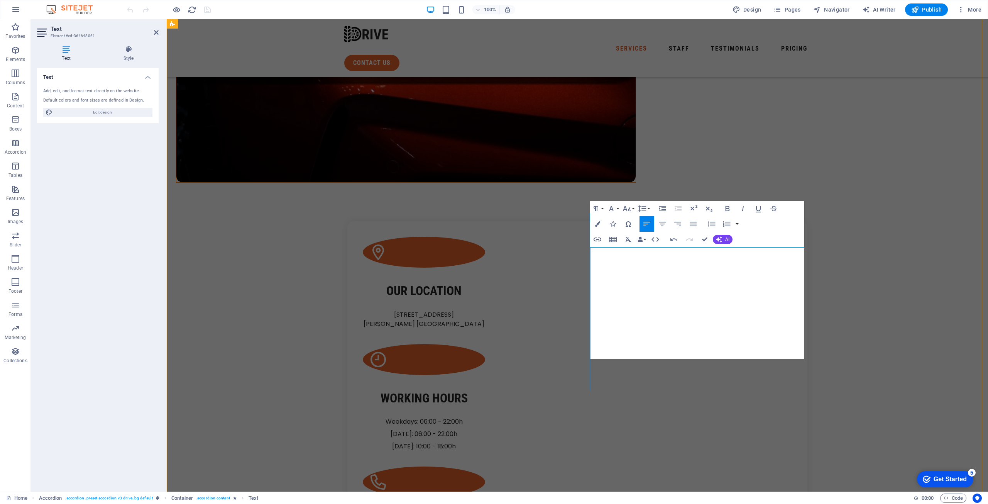  Describe the element at coordinates (628, 224) in the screenshot. I see `button: Special Characters` at that location.